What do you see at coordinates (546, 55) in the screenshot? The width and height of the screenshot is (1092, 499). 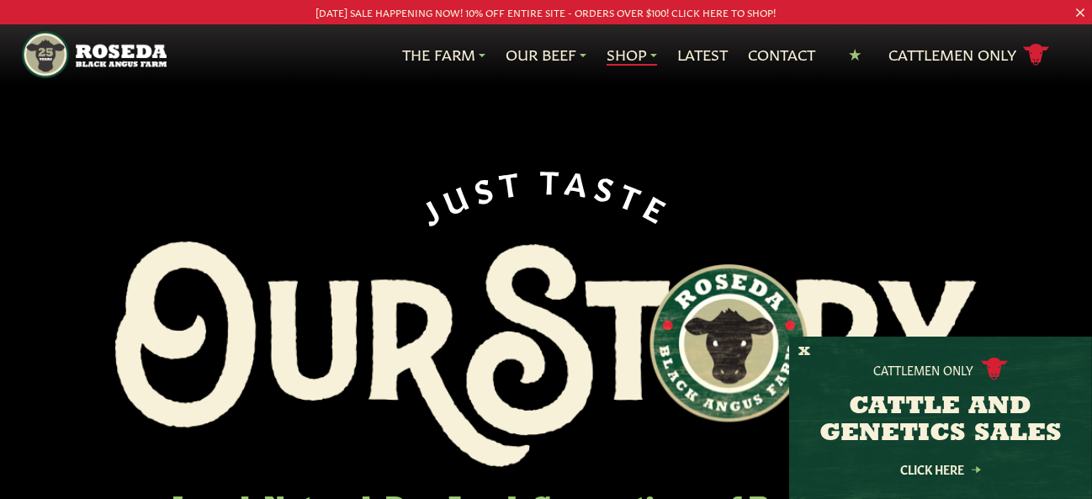 I see `nav: Main Navigation` at bounding box center [546, 55].